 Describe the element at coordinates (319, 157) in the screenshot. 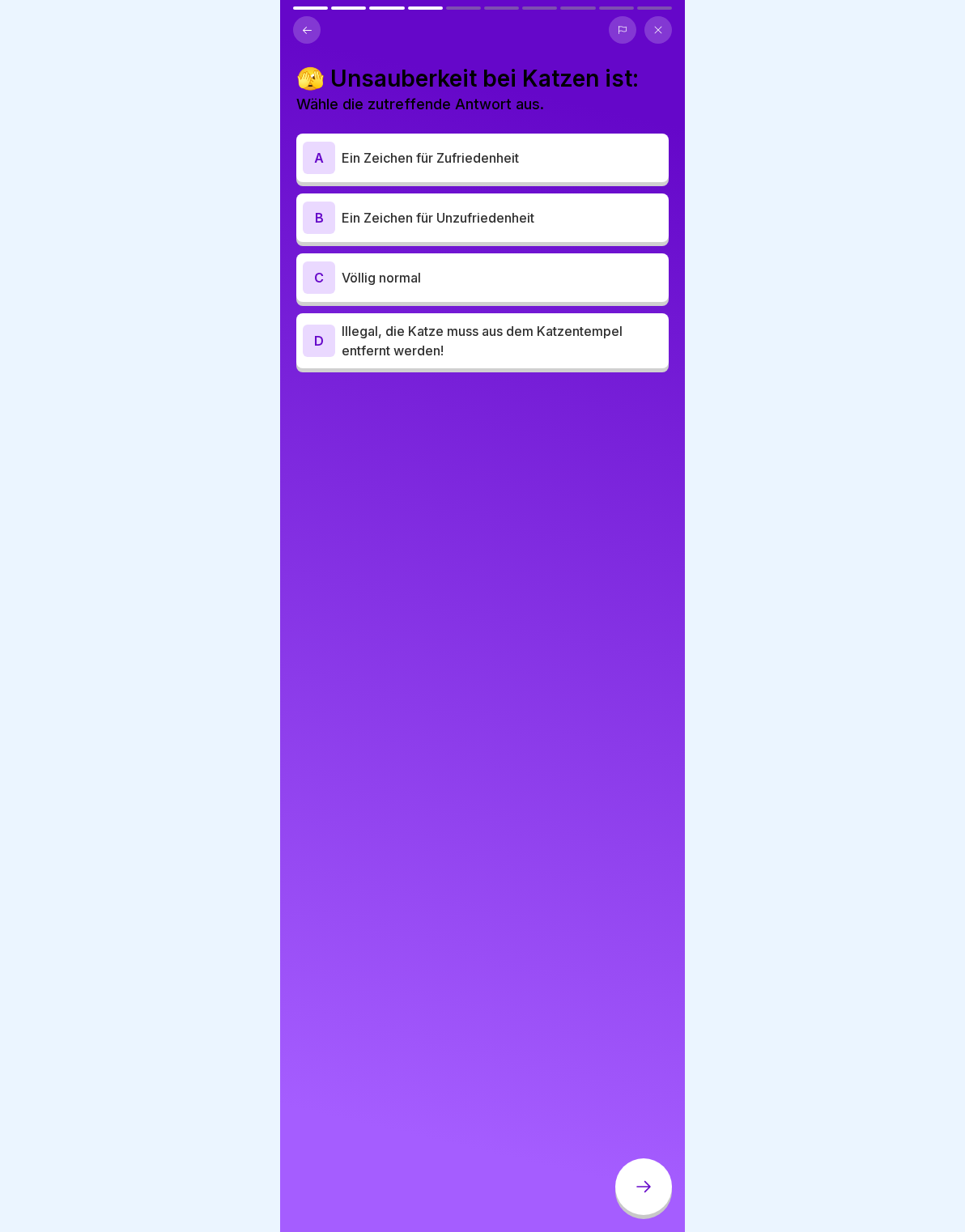

I see `div: A` at that location.